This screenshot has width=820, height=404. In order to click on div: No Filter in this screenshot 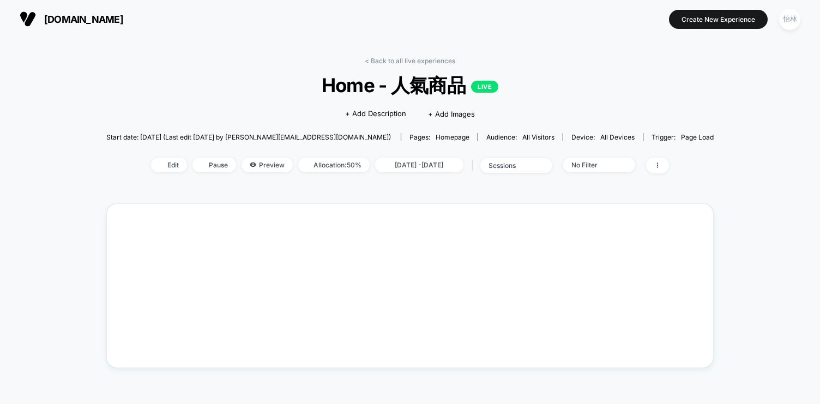, I will do `click(593, 165)`.